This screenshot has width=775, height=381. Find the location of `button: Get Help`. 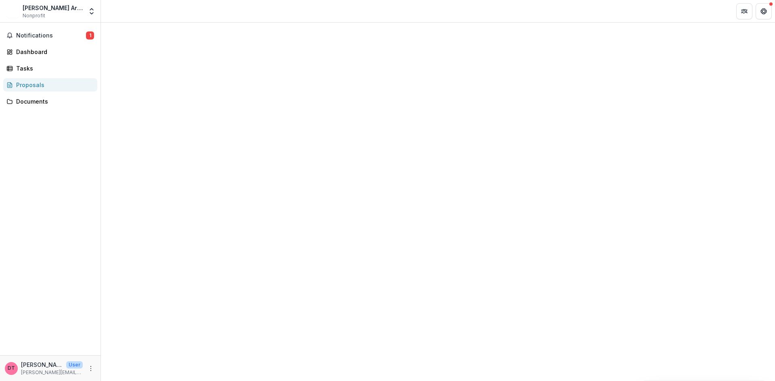

button: Get Help is located at coordinates (763, 11).